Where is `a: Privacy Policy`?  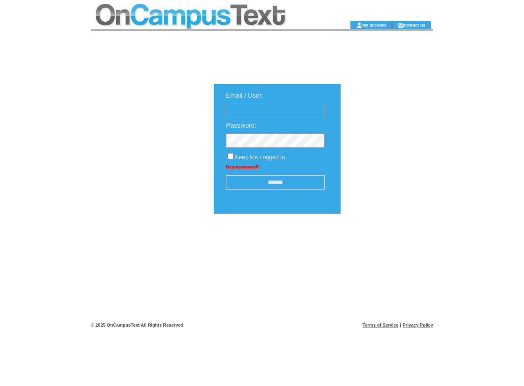
a: Privacy Policy is located at coordinates (417, 325).